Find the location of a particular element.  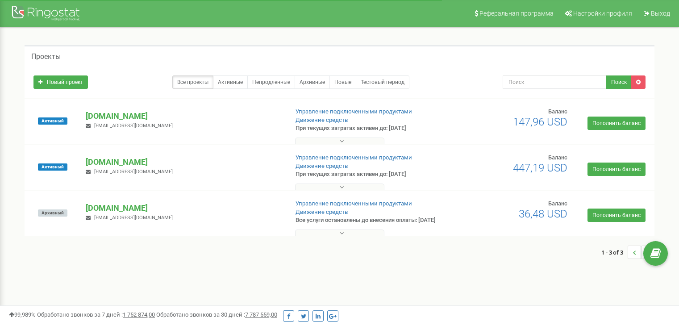

a: Все проекты is located at coordinates (193, 82).